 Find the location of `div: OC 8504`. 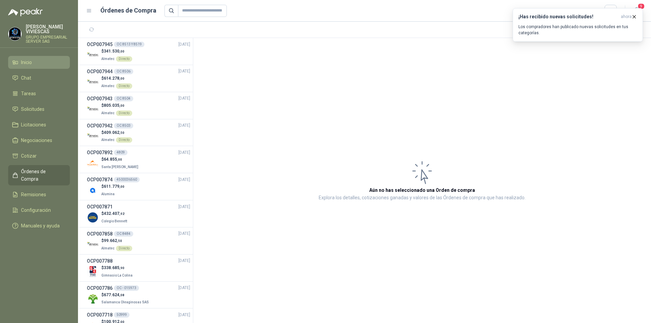

div: OC 8504 is located at coordinates (123, 99).